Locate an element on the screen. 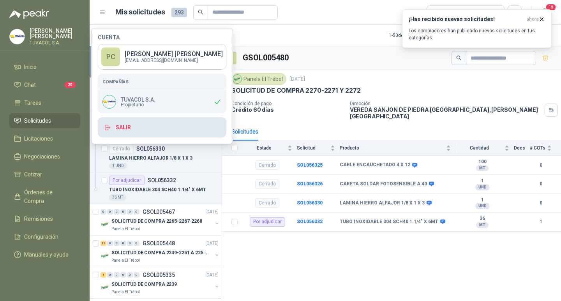  p: SOL056330 is located at coordinates (150, 149).